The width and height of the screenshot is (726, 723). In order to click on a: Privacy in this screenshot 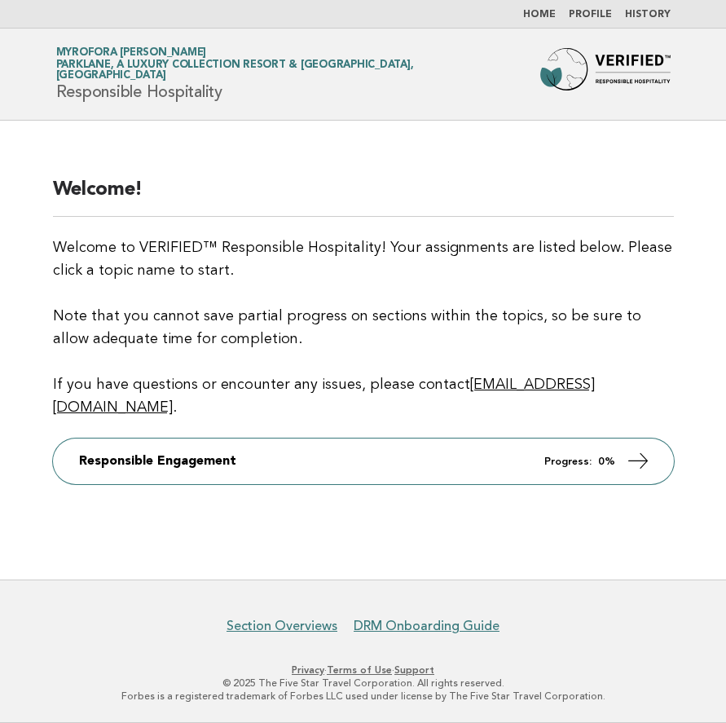, I will do `click(308, 670)`.